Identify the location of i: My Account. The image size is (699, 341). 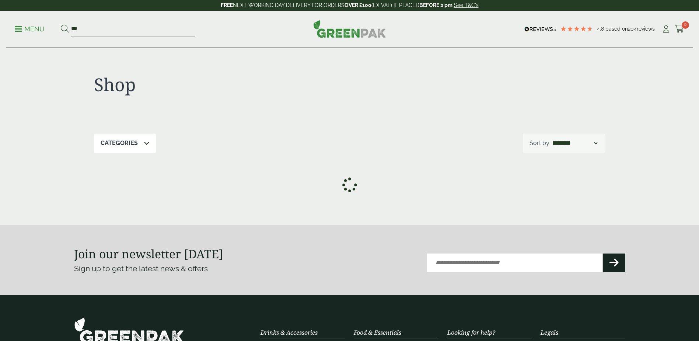
(666, 29).